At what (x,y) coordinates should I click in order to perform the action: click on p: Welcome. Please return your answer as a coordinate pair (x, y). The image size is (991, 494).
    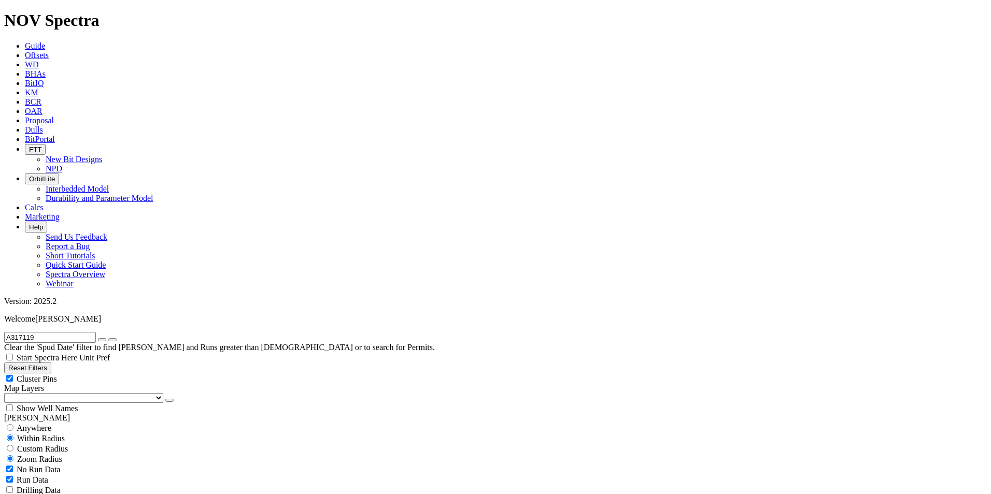
    Looking at the image, I should click on (495, 319).